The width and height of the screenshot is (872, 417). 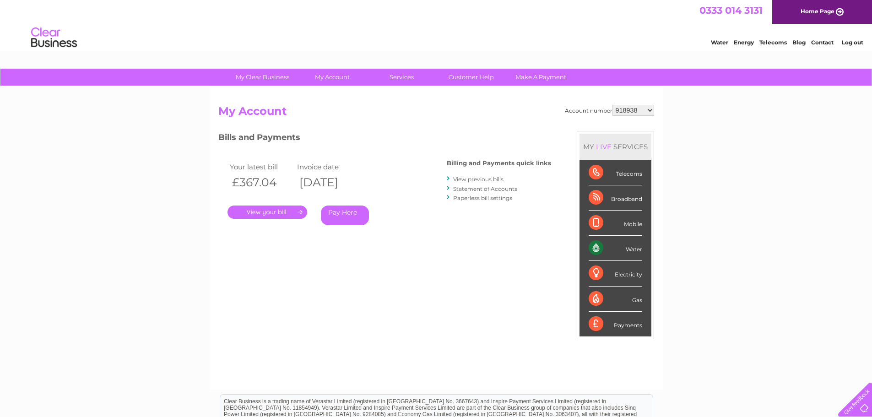 I want to click on div: LIVE, so click(x=604, y=147).